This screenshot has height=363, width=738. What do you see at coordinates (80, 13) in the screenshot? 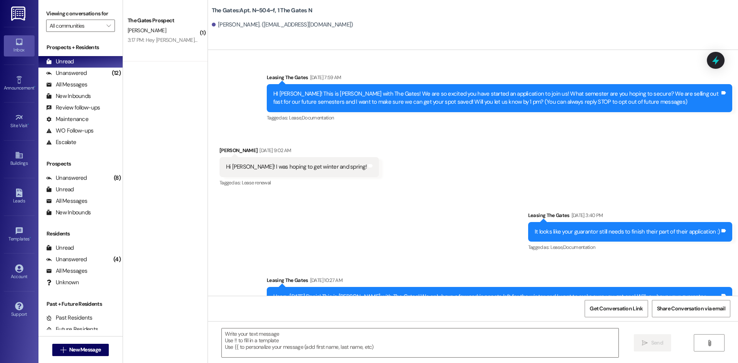
I see `label: Viewing conversations for` at bounding box center [80, 13].